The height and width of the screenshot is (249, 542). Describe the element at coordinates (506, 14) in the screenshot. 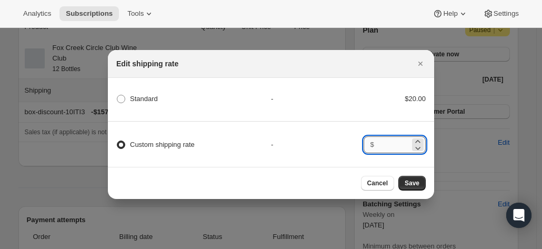

I see `span: Settings` at that location.